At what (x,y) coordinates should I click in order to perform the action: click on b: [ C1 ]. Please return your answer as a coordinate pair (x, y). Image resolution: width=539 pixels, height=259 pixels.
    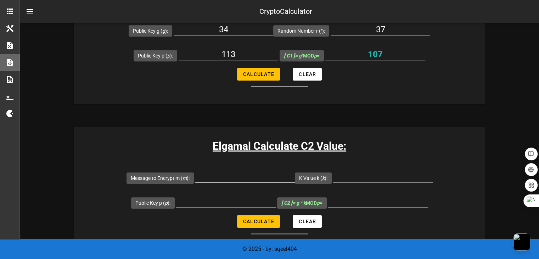
    Looking at the image, I should click on (289, 56).